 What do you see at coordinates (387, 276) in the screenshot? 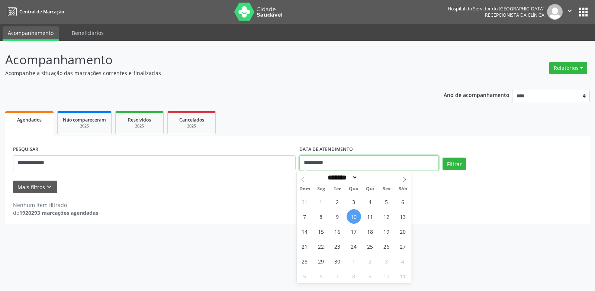
I see `span: Outubro 10, 2025` at bounding box center [387, 276].